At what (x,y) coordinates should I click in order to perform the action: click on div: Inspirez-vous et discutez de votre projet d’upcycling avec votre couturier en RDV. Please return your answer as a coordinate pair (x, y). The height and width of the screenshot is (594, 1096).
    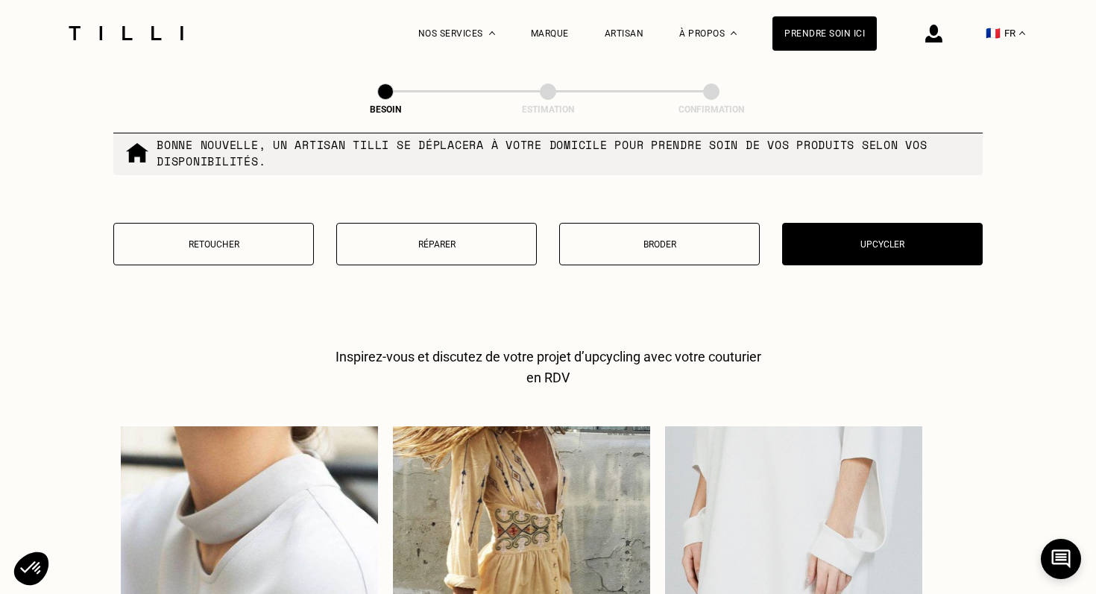
    Looking at the image, I should click on (548, 368).